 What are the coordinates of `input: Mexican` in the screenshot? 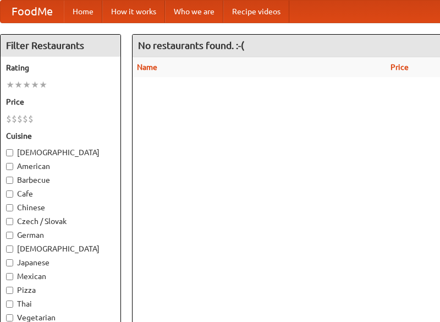 It's located at (9, 276).